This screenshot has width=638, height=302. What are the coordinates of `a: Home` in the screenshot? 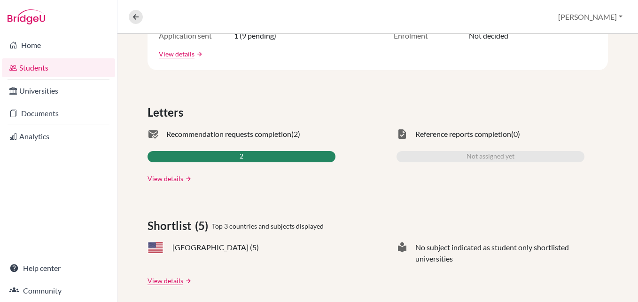 It's located at (58, 45).